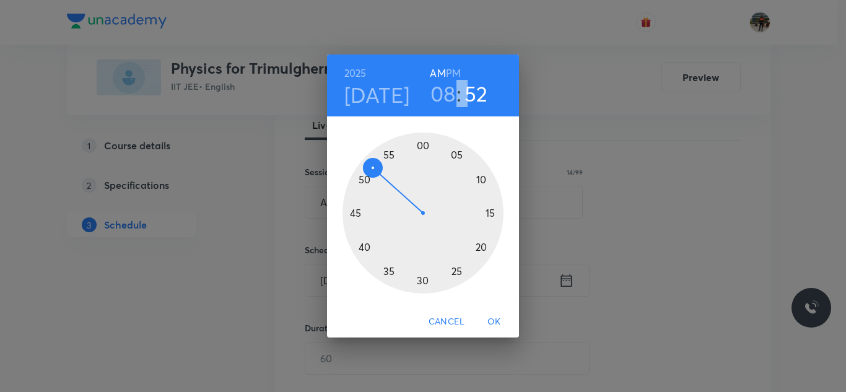 This screenshot has width=846, height=392. What do you see at coordinates (453, 73) in the screenshot?
I see `button: PM` at bounding box center [453, 73].